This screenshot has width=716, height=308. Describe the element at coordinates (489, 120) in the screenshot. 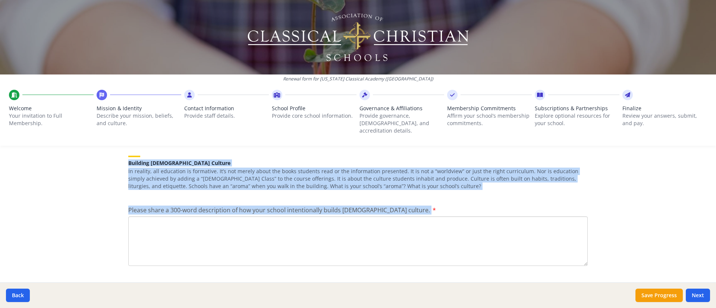

I see `p: Affirm your school’s membership commitments.` at that location.